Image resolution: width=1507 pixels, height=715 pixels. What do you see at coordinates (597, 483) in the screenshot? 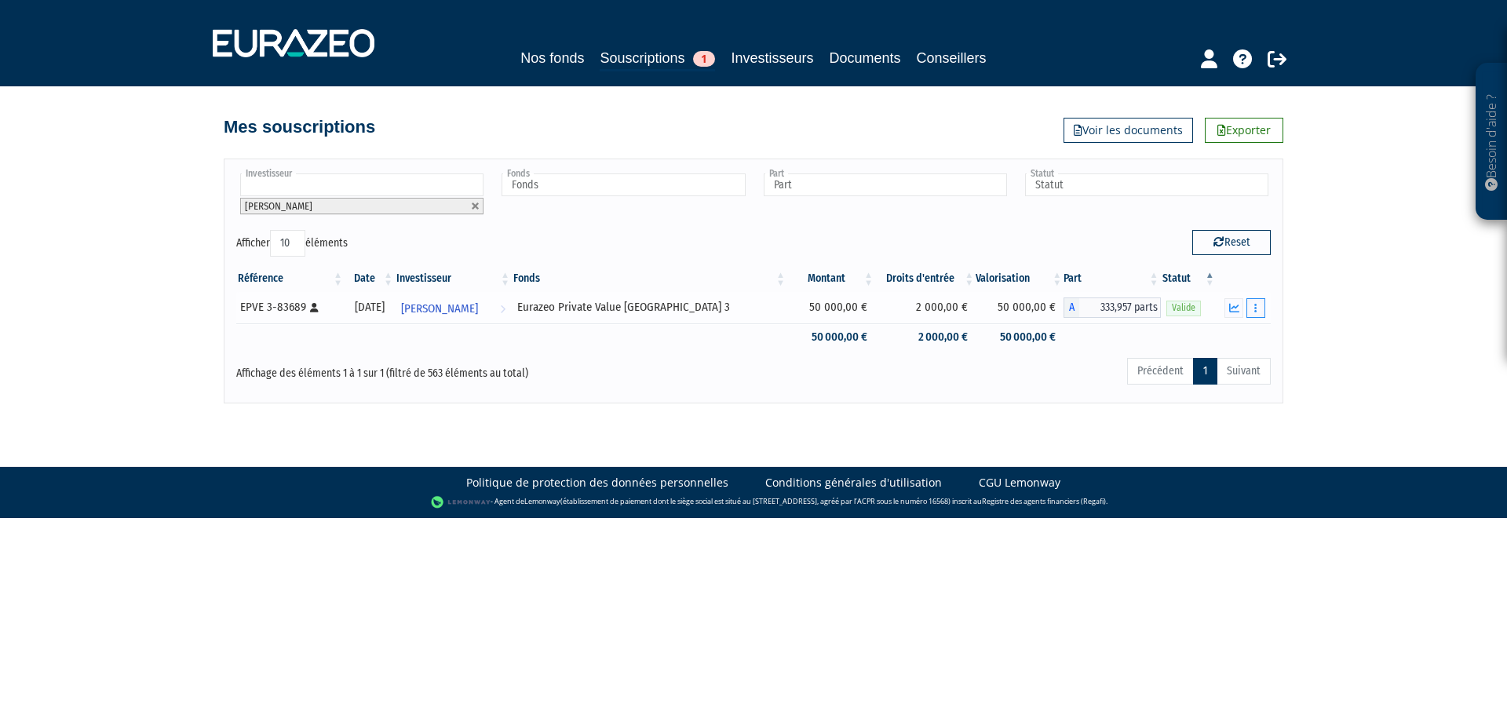
I see `a: Politique de protection des données personnelles` at bounding box center [597, 483].